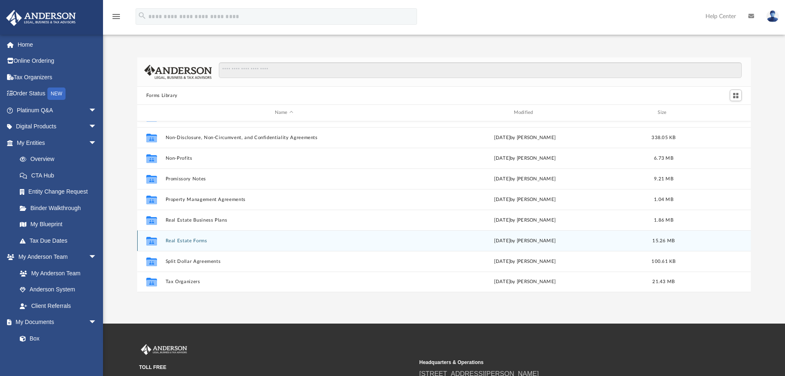 The width and height of the screenshot is (785, 376). What do you see at coordinates (284, 199) in the screenshot?
I see `button: Property Management Agreements` at bounding box center [284, 199].